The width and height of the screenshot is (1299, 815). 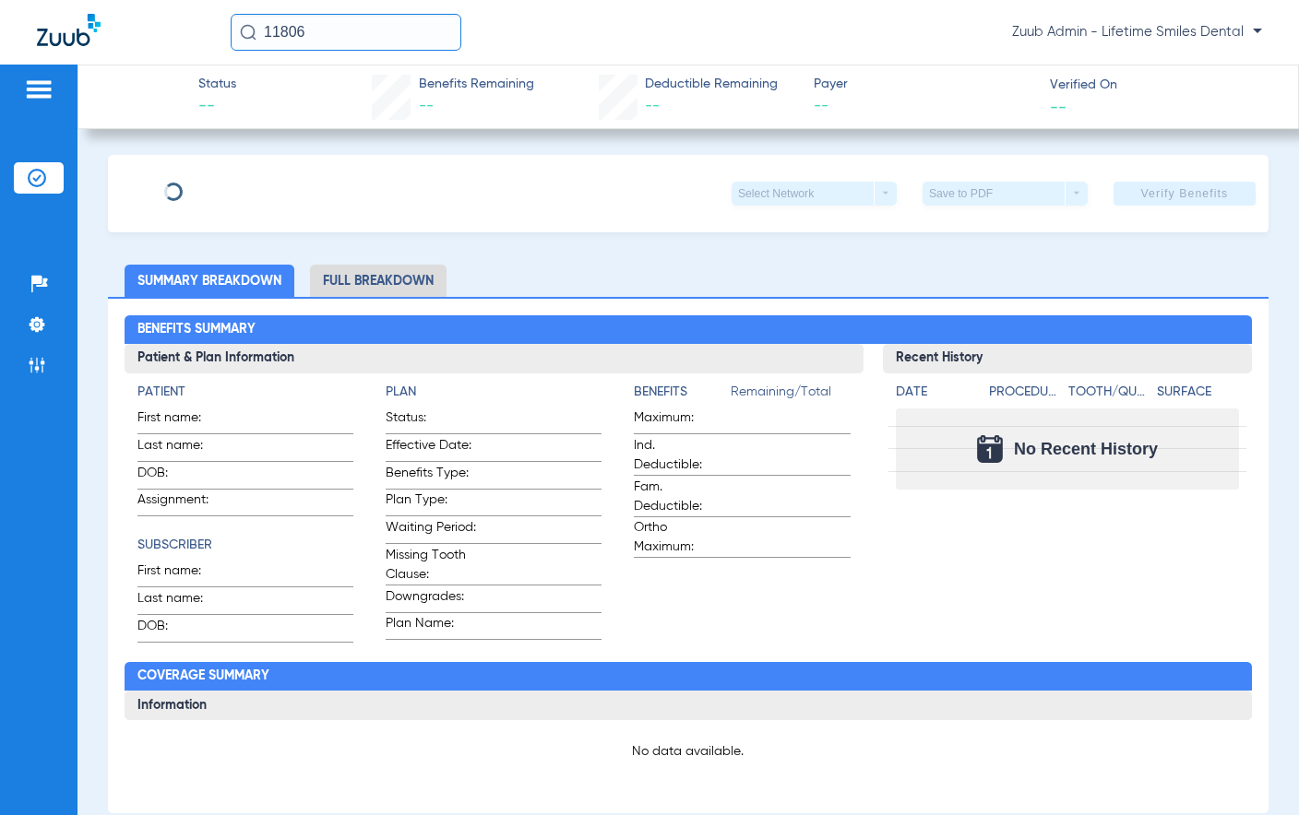 I want to click on app-breakdown-title: Surface, so click(x=1197, y=396).